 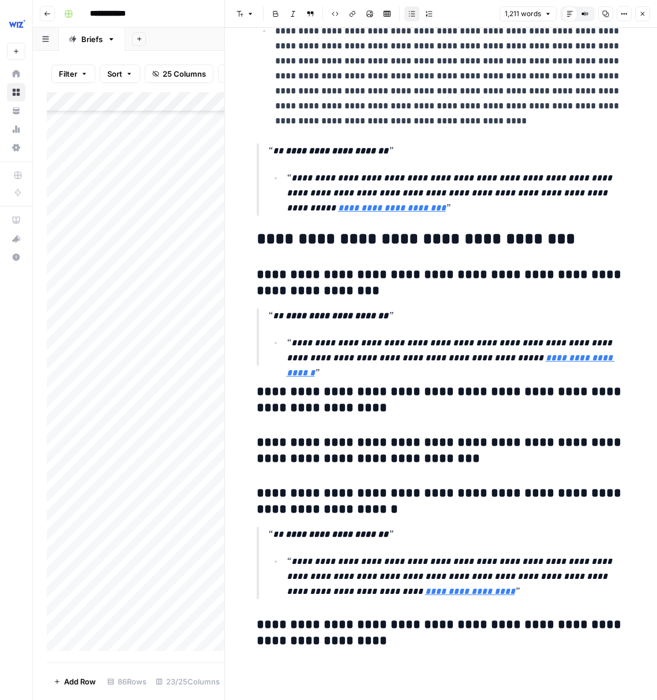 I want to click on button: Help + Support, so click(x=16, y=257).